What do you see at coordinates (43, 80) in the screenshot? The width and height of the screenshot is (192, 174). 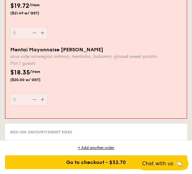 I see `span: ($20.00 w/ GST)` at bounding box center [43, 80].